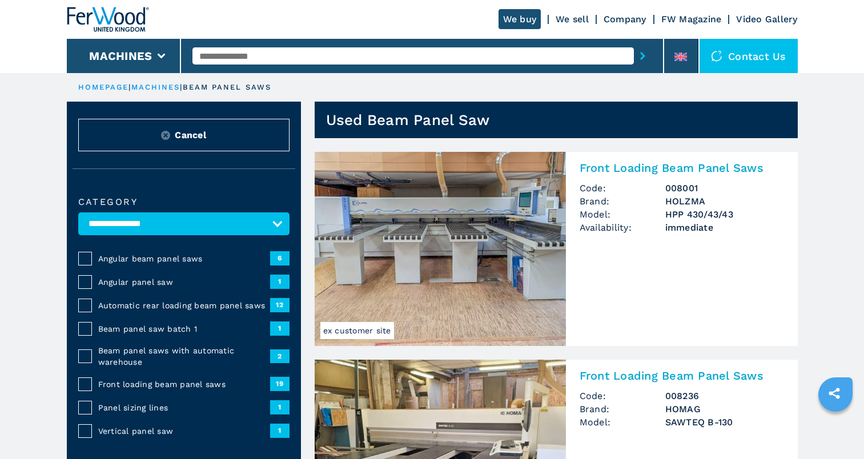 The image size is (864, 459). I want to click on img: Contact us, so click(716, 56).